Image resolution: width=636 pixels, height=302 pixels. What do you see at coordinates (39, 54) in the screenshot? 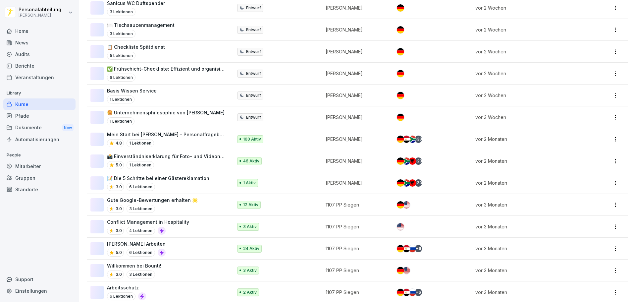
I see `div: Audits` at bounding box center [39, 54].